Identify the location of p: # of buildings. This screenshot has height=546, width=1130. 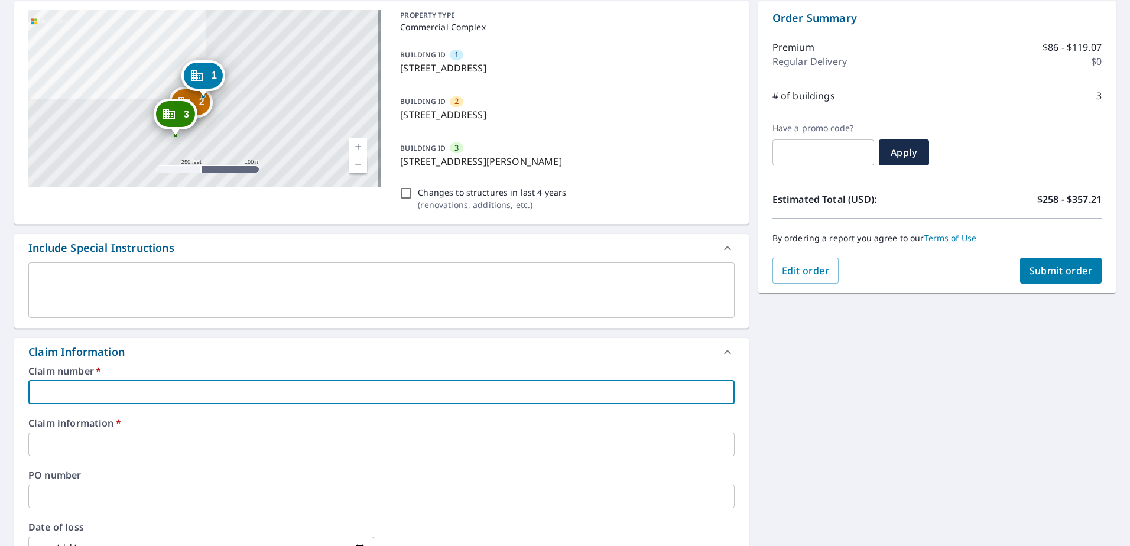
(804, 96).